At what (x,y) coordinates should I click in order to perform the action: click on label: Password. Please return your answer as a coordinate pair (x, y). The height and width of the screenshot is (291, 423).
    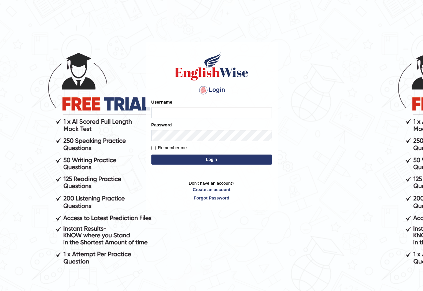
    Looking at the image, I should click on (161, 125).